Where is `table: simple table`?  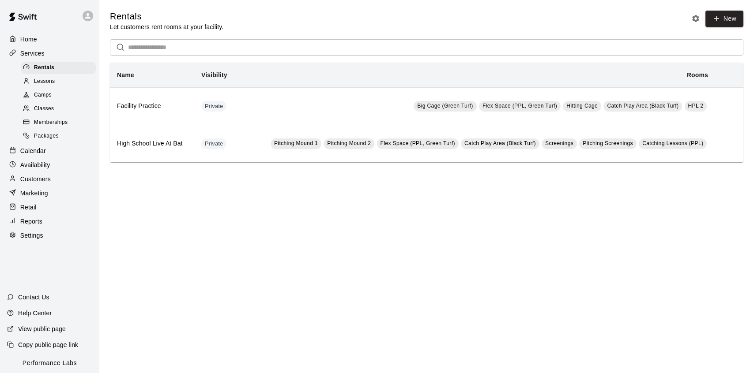 table: simple table is located at coordinates (426, 113).